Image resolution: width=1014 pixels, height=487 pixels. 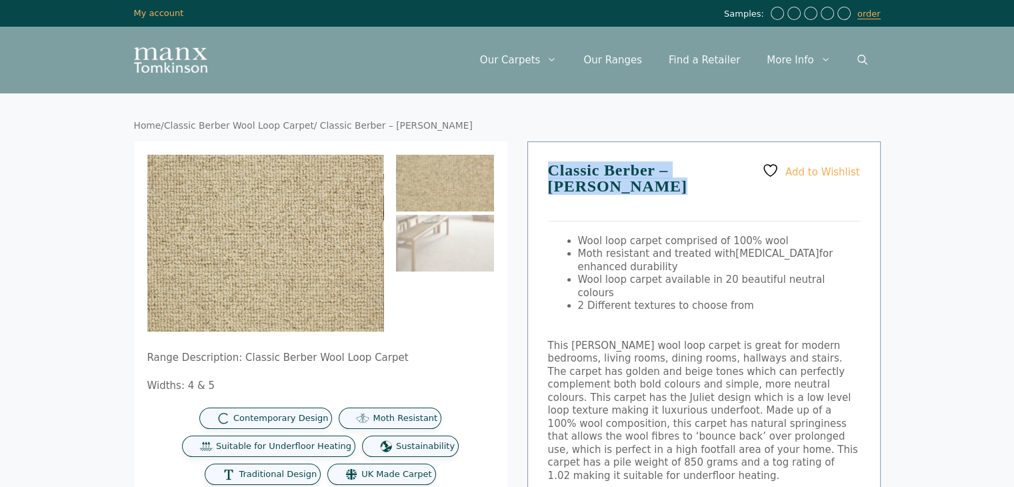 What do you see at coordinates (673, 60) in the screenshot?
I see `nav: Primary` at bounding box center [673, 60].